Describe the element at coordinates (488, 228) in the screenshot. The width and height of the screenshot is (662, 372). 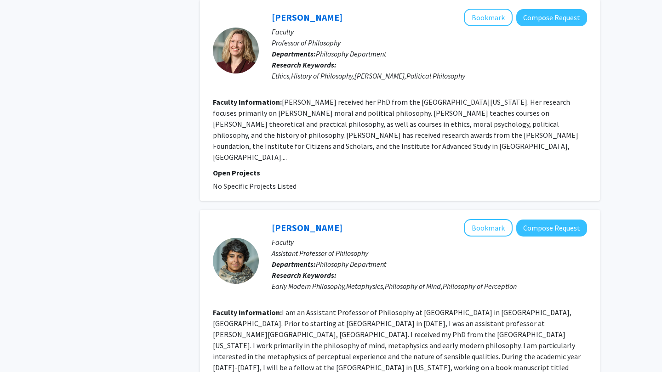
I see `button: Add Umrao Sethi to Bookmarks` at that location.